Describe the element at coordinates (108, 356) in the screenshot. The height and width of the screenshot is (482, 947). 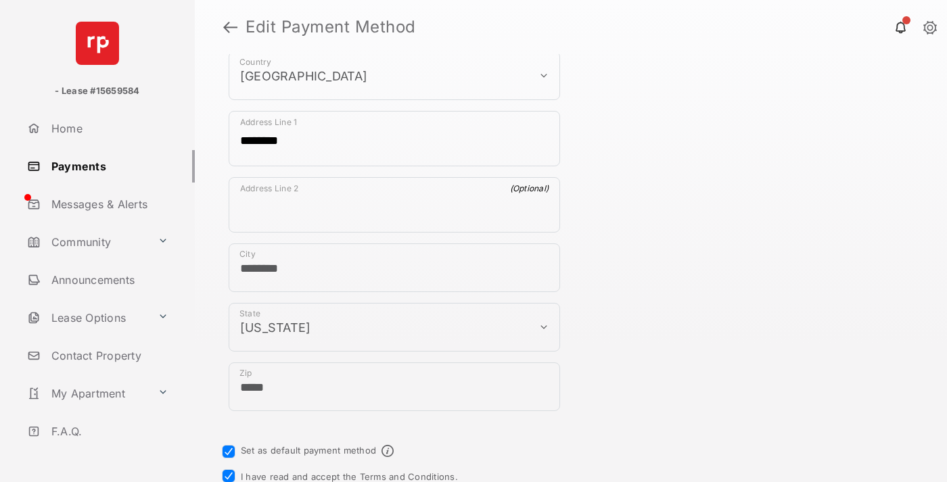
I see `a: Contact Property` at that location.